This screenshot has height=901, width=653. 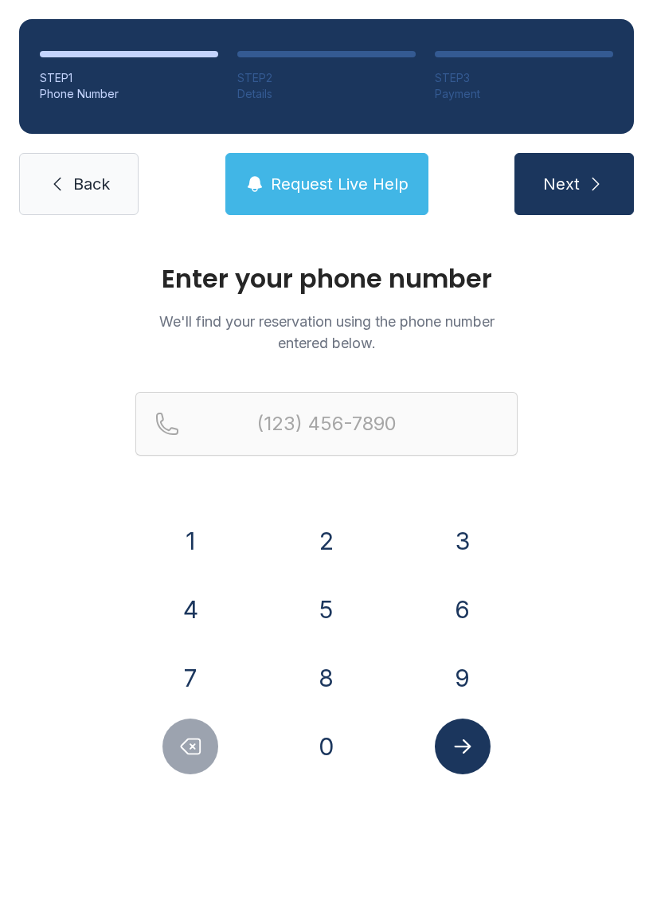 What do you see at coordinates (327, 610) in the screenshot?
I see `button: 5` at bounding box center [327, 610].